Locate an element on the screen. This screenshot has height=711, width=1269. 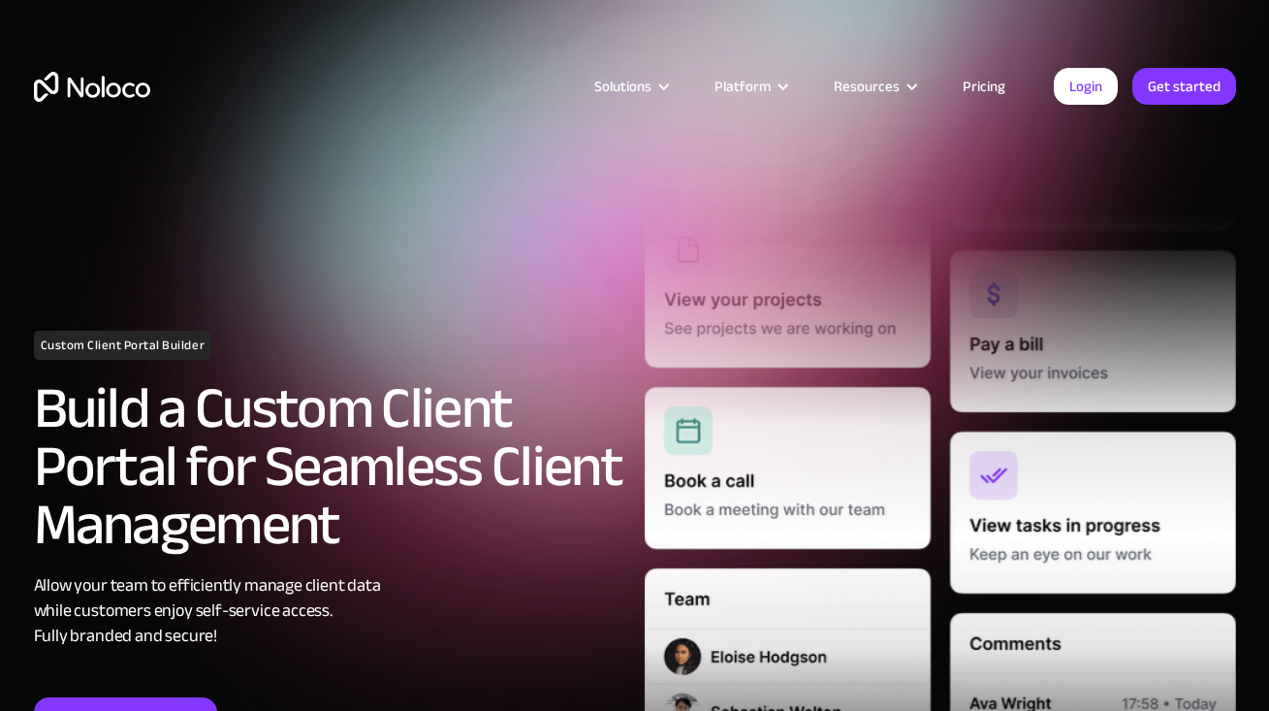
h1: Custom Client Portal Builder is located at coordinates (123, 345).